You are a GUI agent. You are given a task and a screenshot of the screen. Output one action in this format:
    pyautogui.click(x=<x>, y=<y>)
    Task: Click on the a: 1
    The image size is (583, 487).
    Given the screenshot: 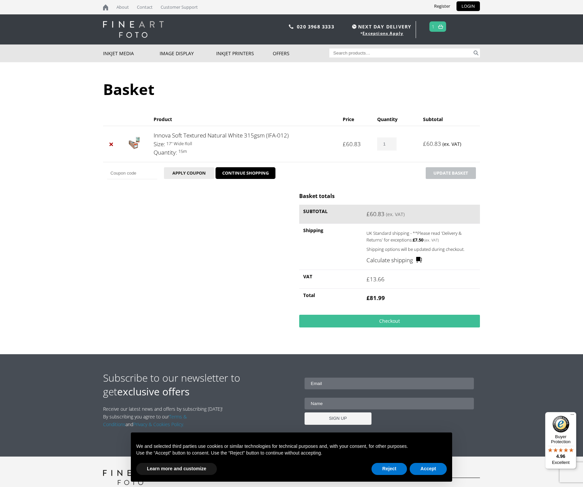 What is the action you would take?
    pyautogui.click(x=433, y=26)
    